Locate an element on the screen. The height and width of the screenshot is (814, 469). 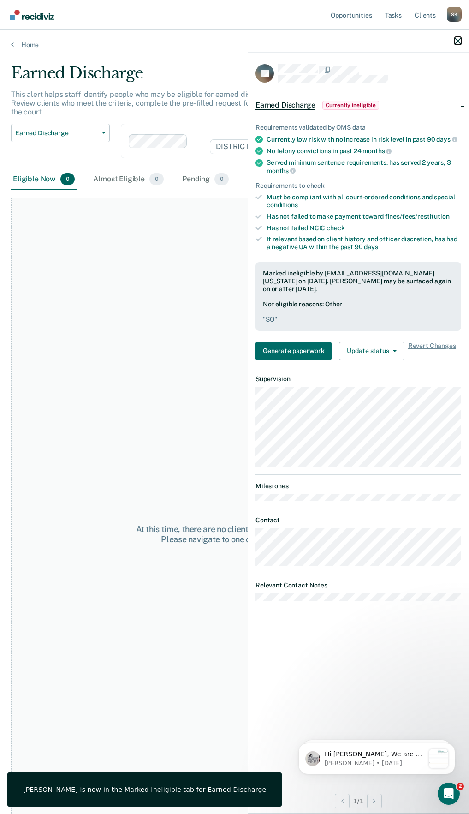
div: At this time, there are no clients who are Eligible Now. Please navigate to one of the other tabs. is located at coordinates (235, 534).